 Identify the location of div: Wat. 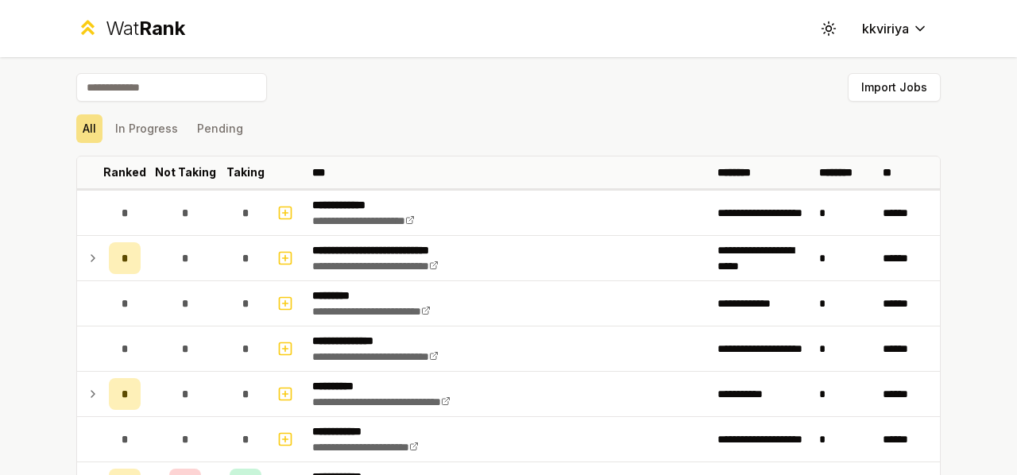
(145, 29).